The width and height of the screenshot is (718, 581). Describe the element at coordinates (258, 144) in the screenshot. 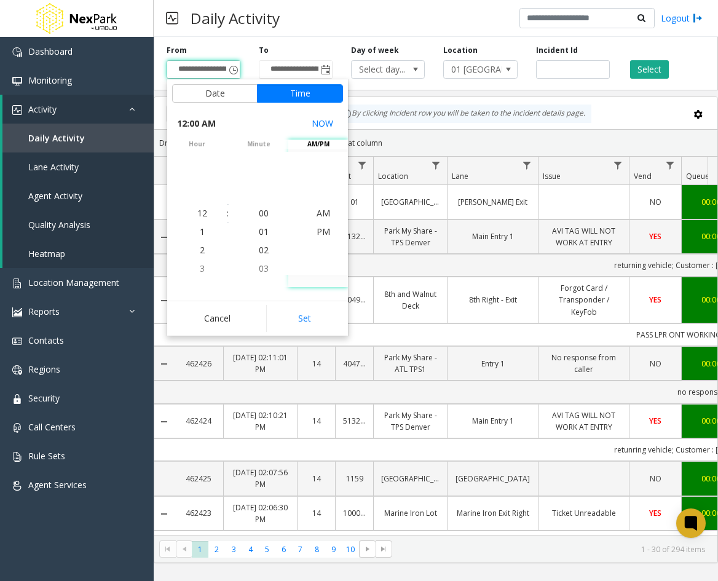

I see `span: minute` at that location.